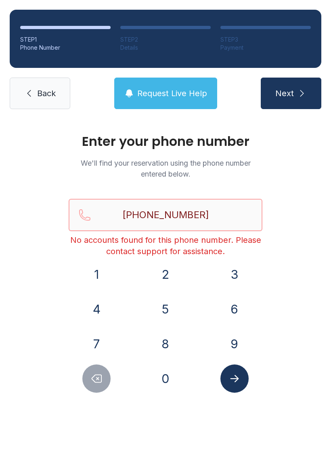 The height and width of the screenshot is (459, 331). I want to click on button: Delete number, so click(97, 378).